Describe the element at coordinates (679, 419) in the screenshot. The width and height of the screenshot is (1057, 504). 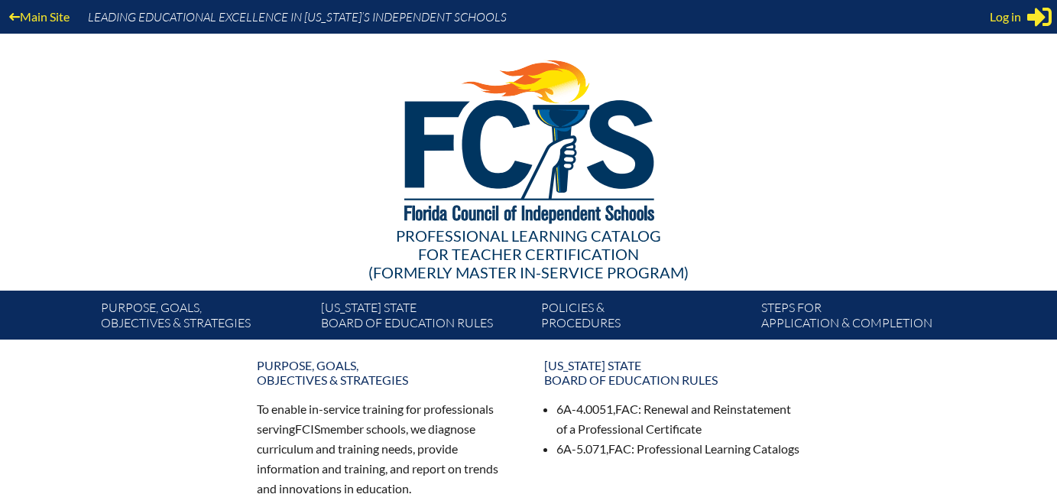
I see `li: 6A-4.0051, : Renewal and Reinstatement of a Professional Certificate` at that location.